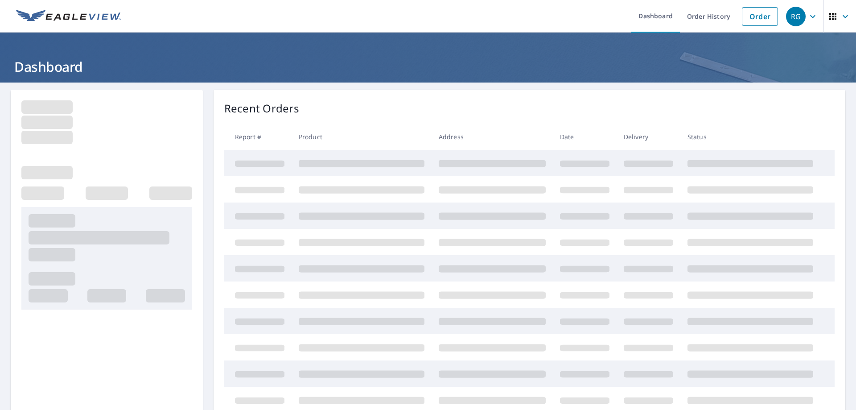 Image resolution: width=856 pixels, height=410 pixels. I want to click on p: Recent Orders, so click(262, 108).